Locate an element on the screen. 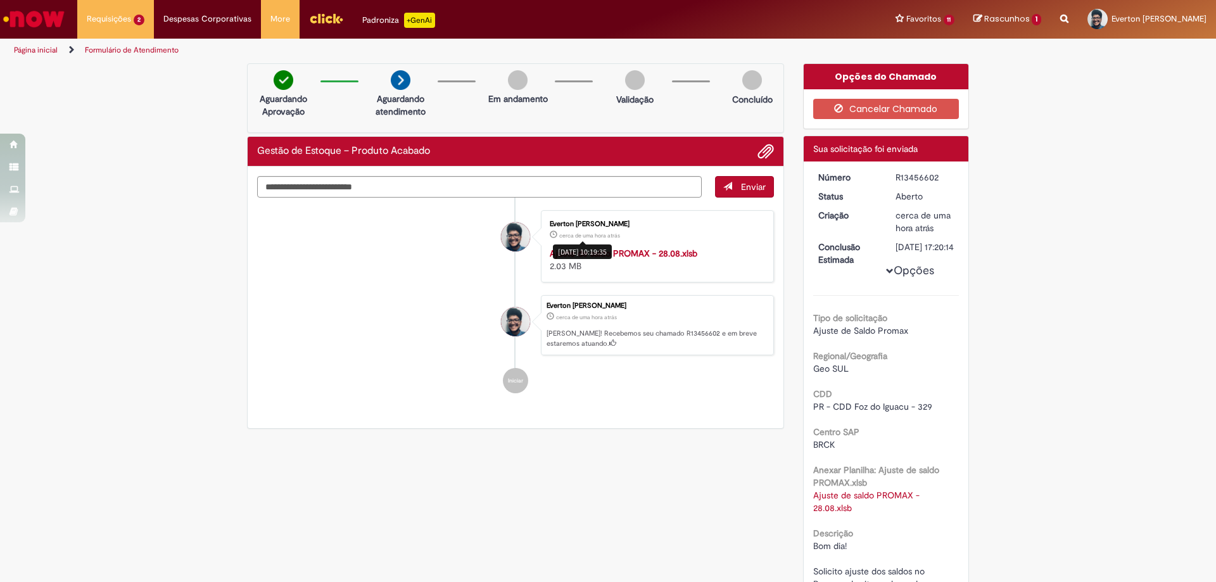 The image size is (1216, 582). dt: Criação is located at coordinates (847, 215).